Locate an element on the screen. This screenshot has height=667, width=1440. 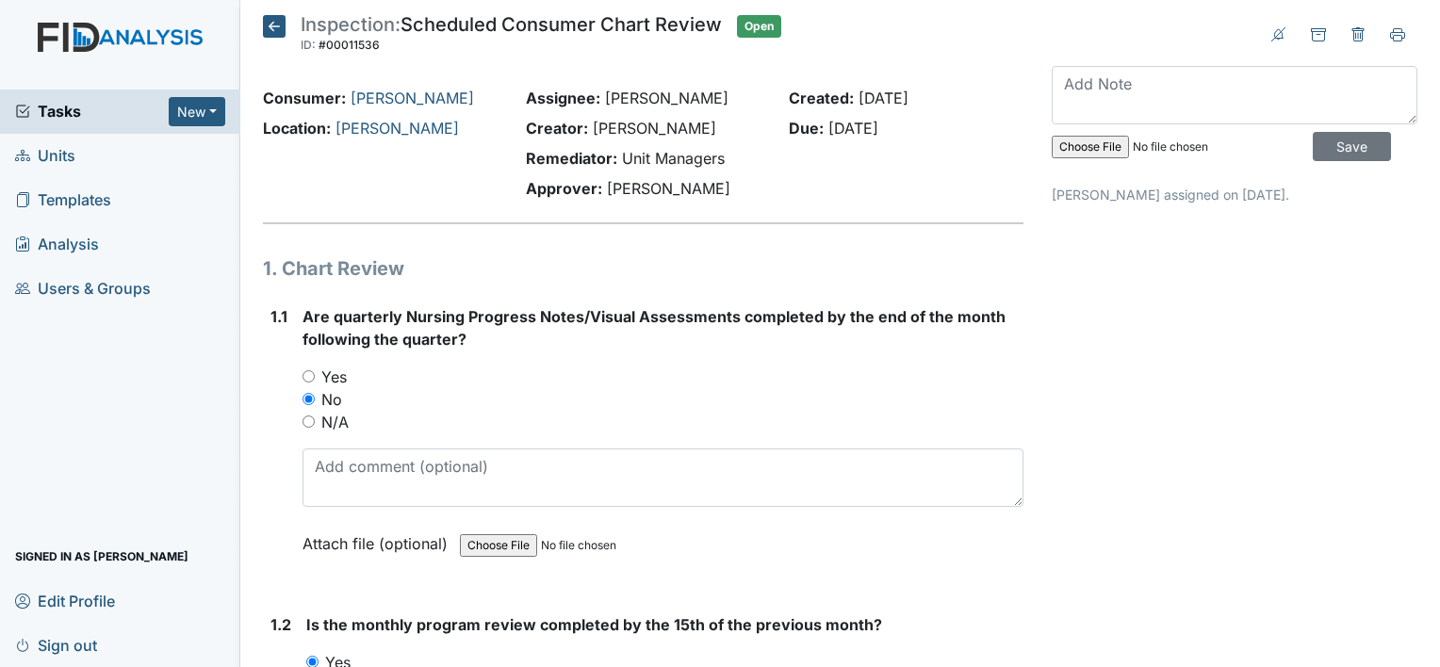
span: Sign out is located at coordinates (56, 644).